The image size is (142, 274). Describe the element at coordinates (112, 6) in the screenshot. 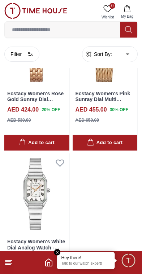

I see `span: 0` at that location.